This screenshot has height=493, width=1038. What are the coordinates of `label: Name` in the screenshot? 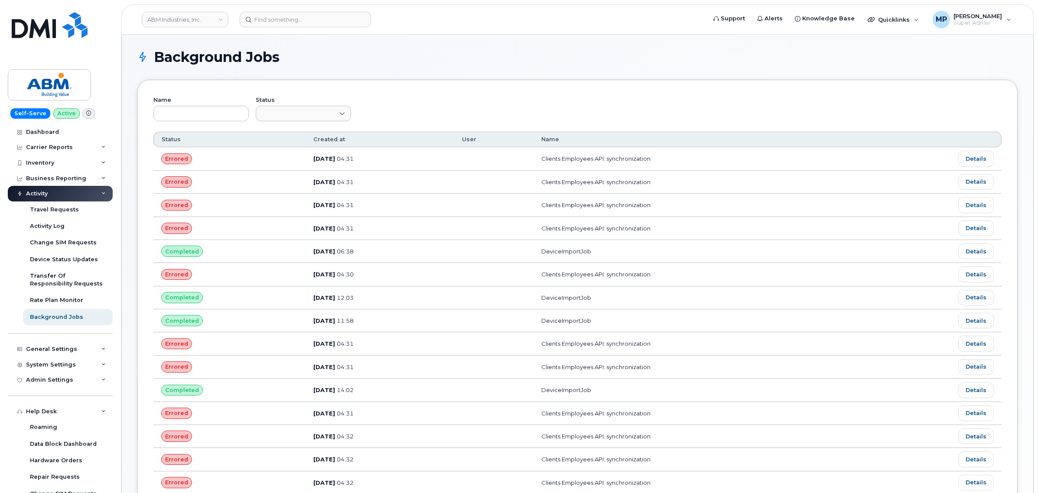 It's located at (201, 100).